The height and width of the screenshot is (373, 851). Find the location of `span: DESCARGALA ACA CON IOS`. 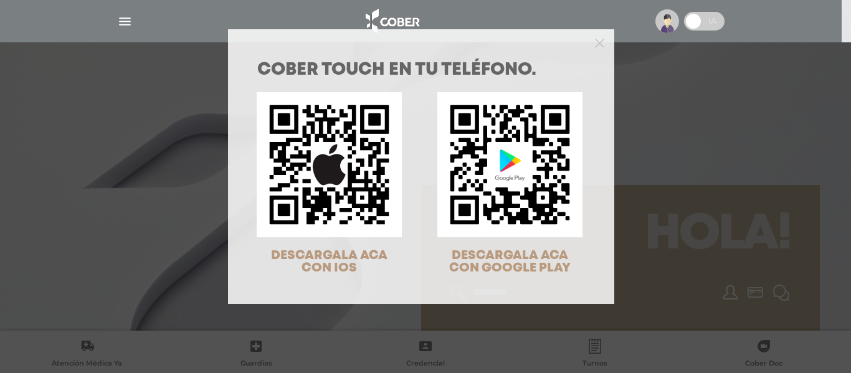

span: DESCARGALA ACA CON IOS is located at coordinates (329, 262).